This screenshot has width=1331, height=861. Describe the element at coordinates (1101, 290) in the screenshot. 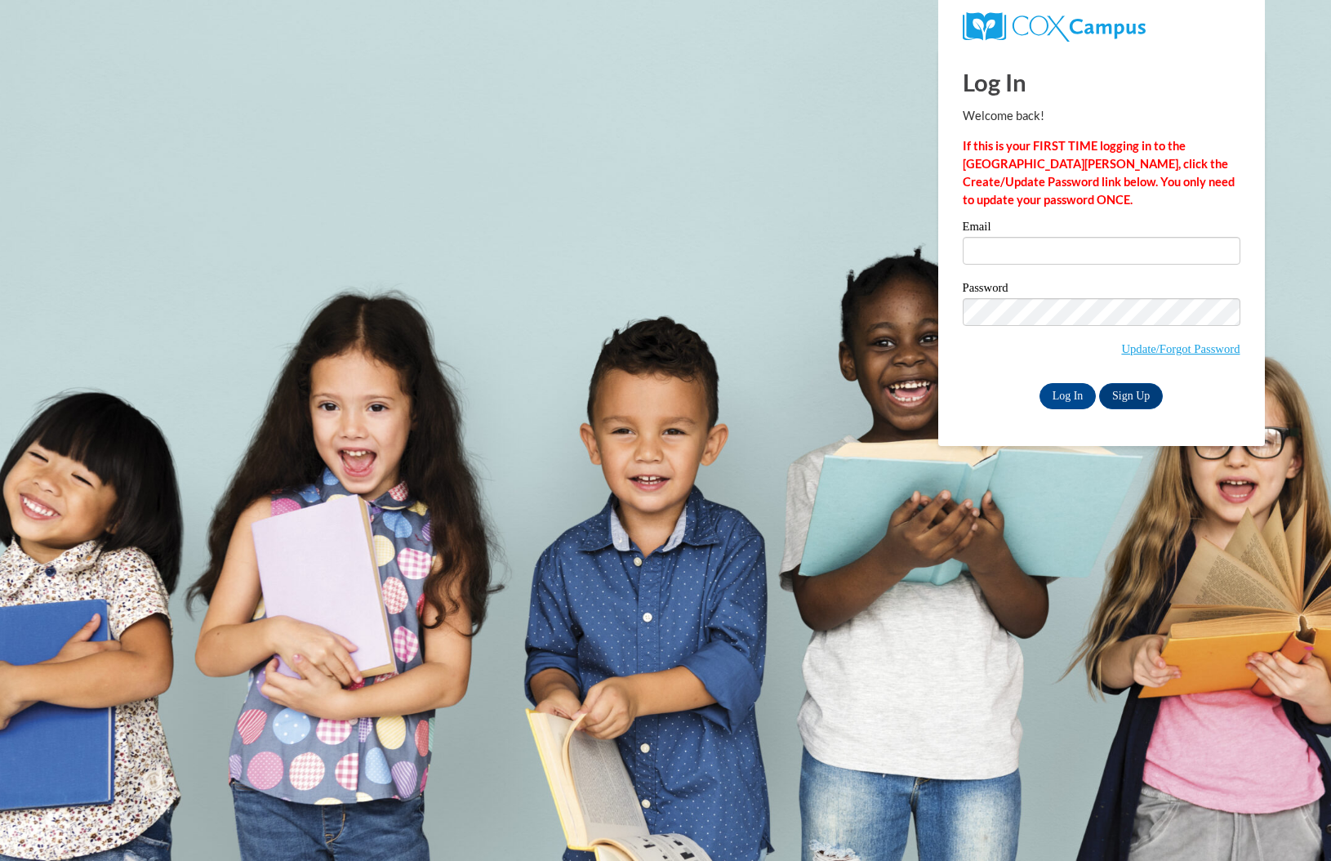

I see `label: Password` at that location.